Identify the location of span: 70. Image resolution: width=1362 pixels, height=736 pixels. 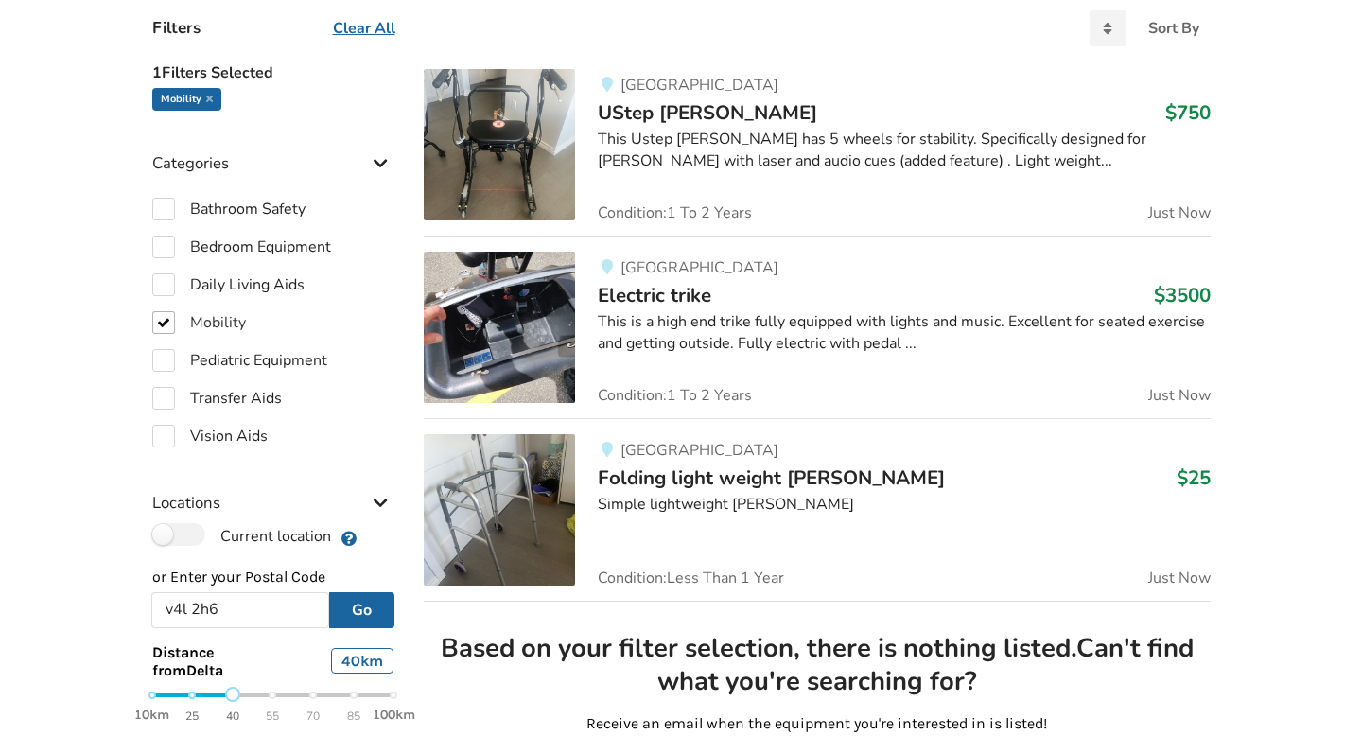
(313, 716).